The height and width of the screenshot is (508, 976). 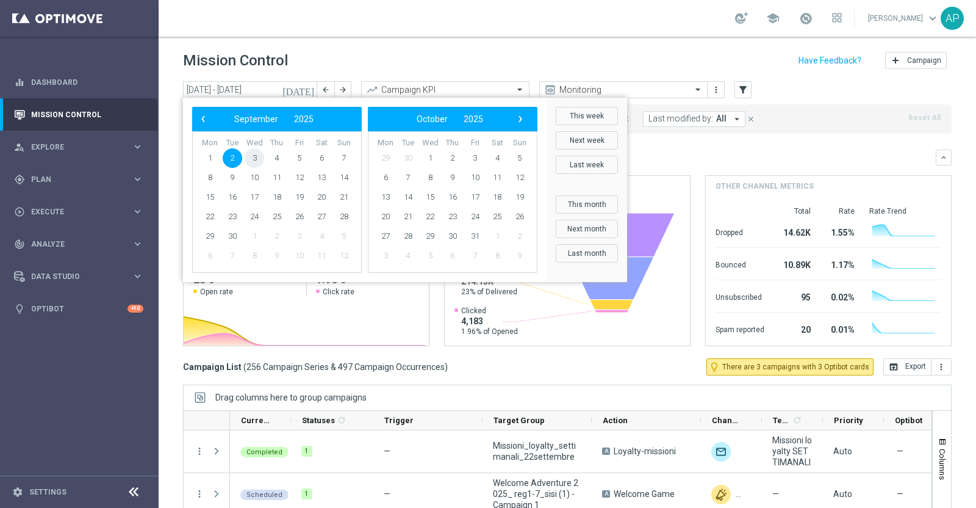 What do you see at coordinates (721, 451) in the screenshot?
I see `img: Optimail` at bounding box center [721, 451].